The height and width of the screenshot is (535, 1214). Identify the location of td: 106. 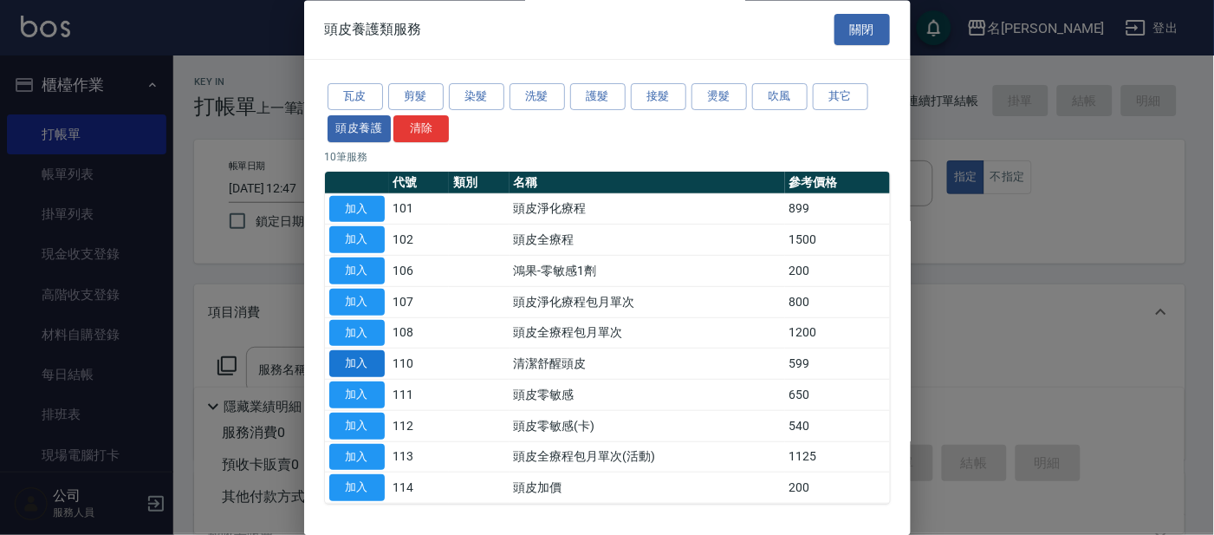
(419, 271).